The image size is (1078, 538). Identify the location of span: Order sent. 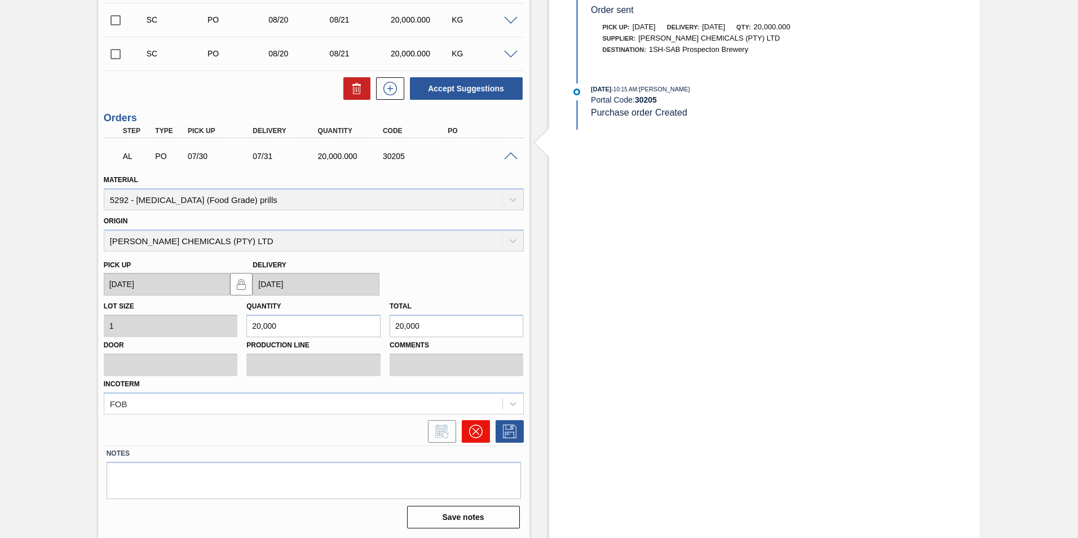
(612, 10).